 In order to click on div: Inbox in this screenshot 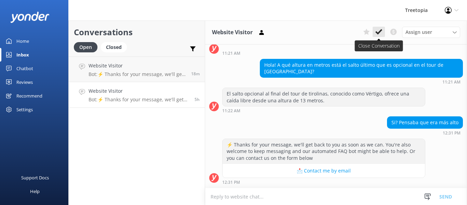, I will do `click(23, 55)`.